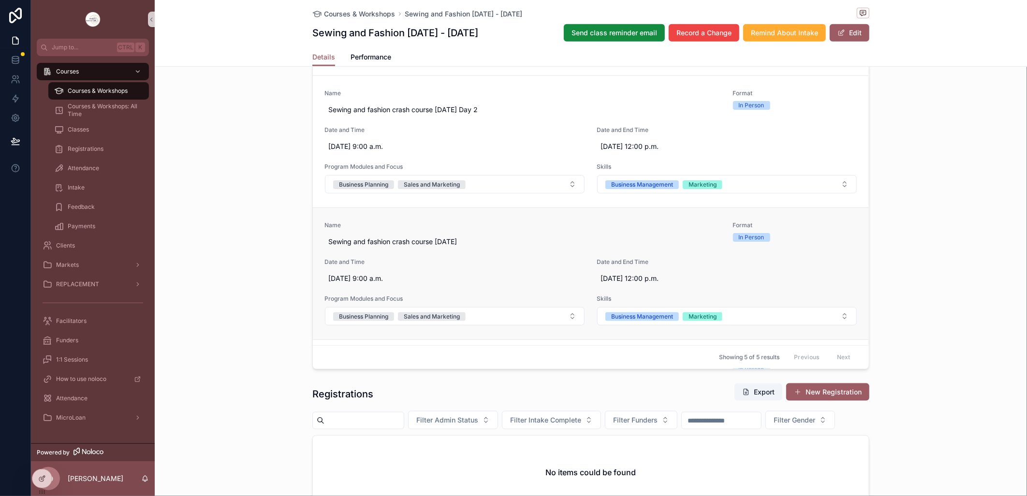 The image size is (1027, 496). What do you see at coordinates (93, 47) in the screenshot?
I see `button: Jump to...CtrlK` at bounding box center [93, 47].